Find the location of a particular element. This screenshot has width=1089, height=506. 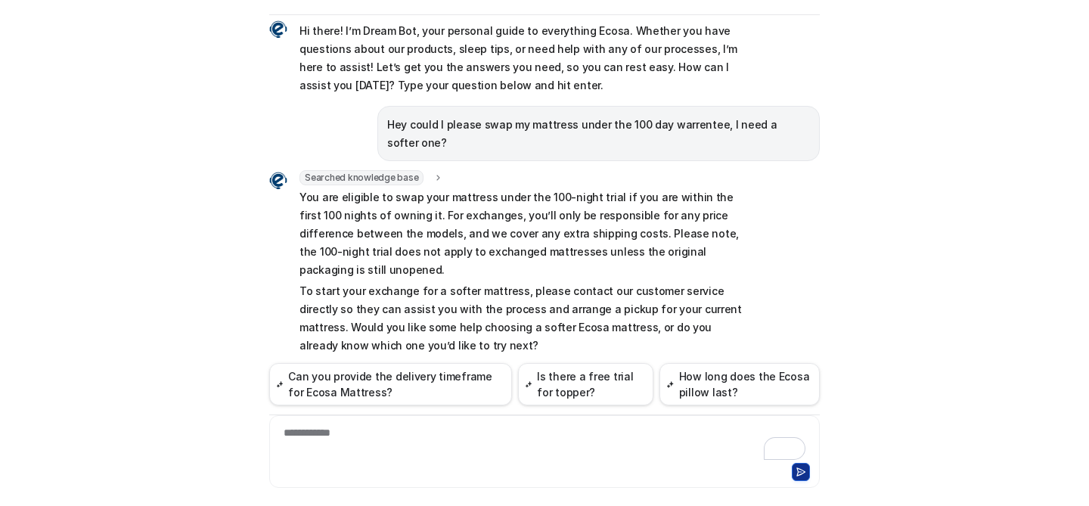

button: How long does the Ecosa pillow last? is located at coordinates (739, 384).